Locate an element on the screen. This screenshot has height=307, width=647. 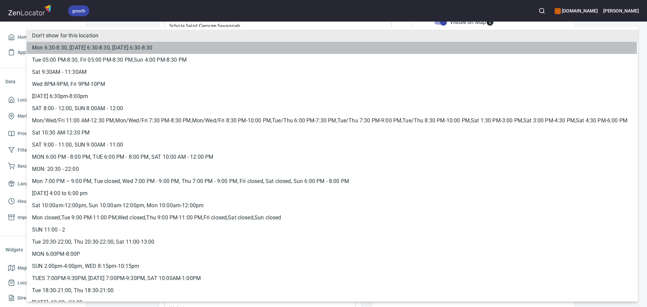
li: Tue 20:30-22:00, Thu 20:30-22:00, Sat 11:00-13:00 is located at coordinates (332, 242).